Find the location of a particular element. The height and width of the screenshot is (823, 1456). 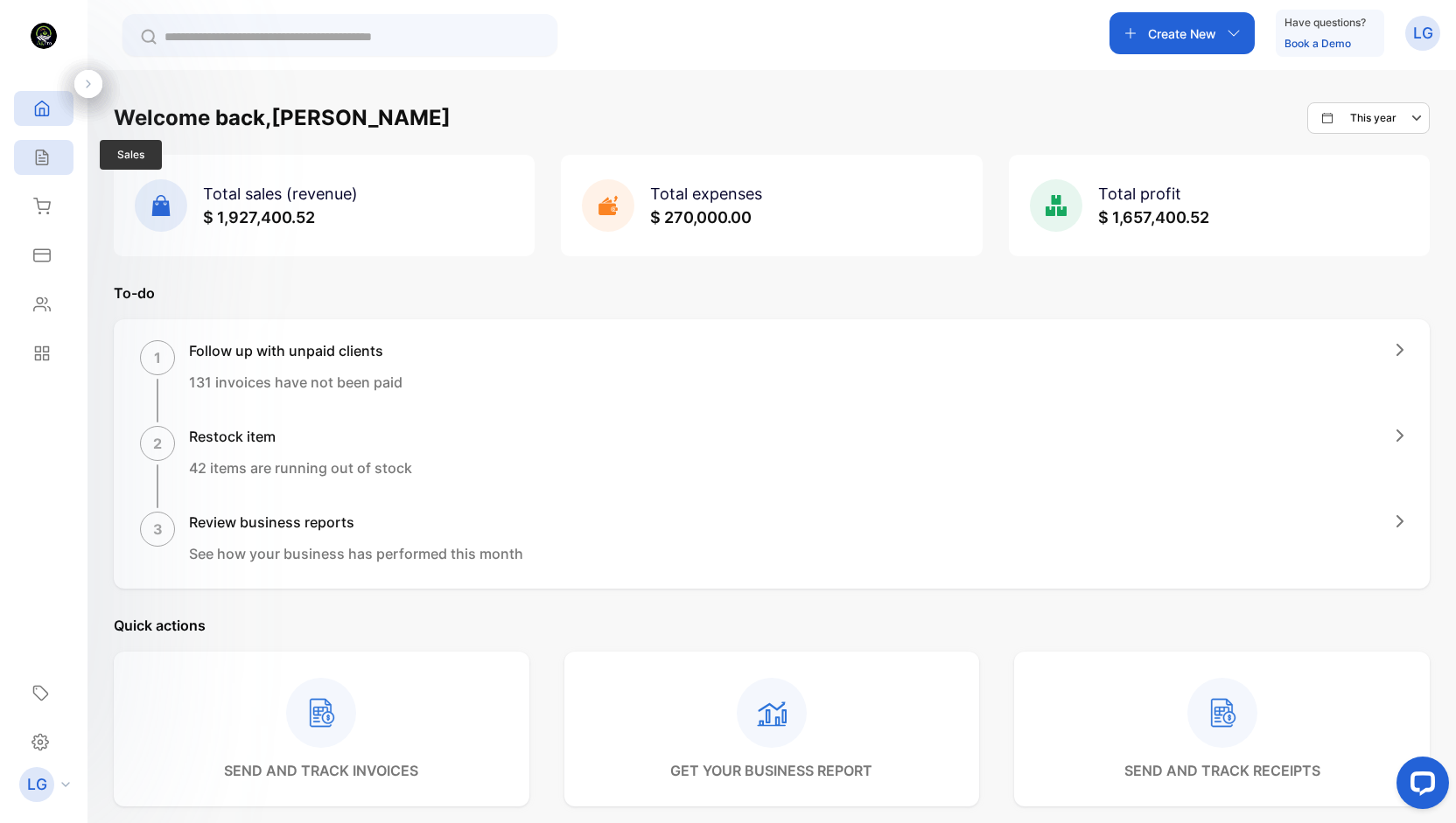

span: $ 1,927,400.52 is located at coordinates (258, 217).